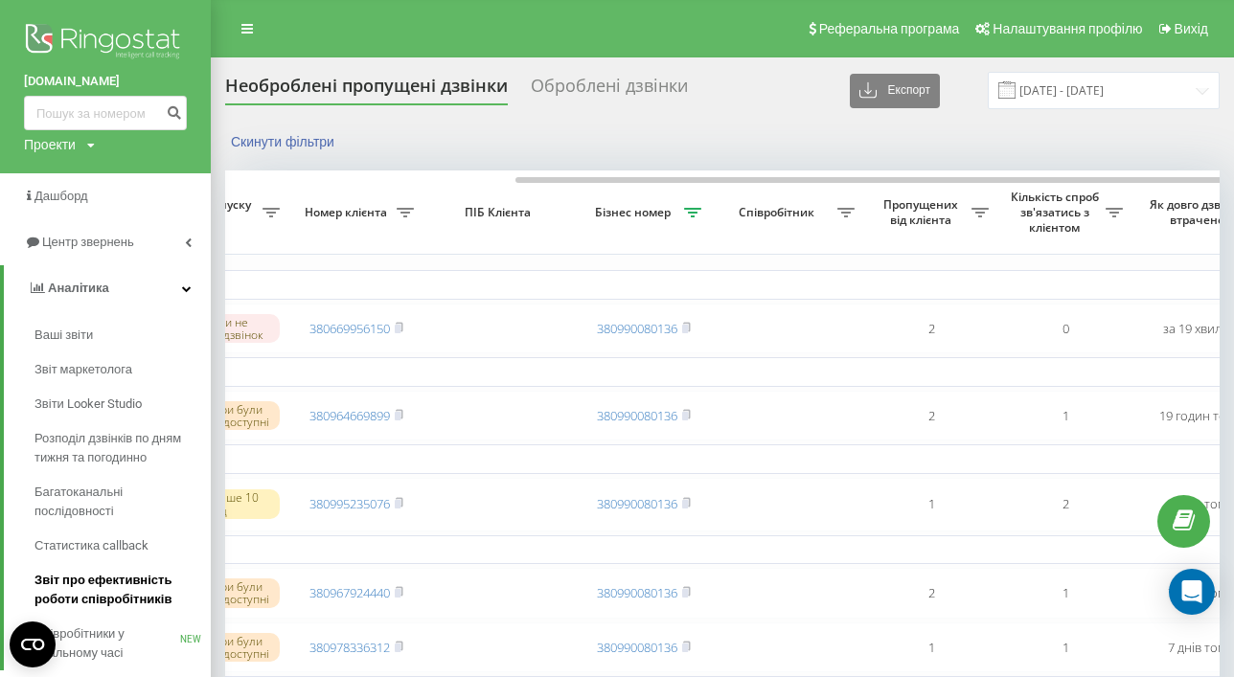  What do you see at coordinates (83, 370) in the screenshot?
I see `span: Звіт маркетолога` at bounding box center [83, 370].